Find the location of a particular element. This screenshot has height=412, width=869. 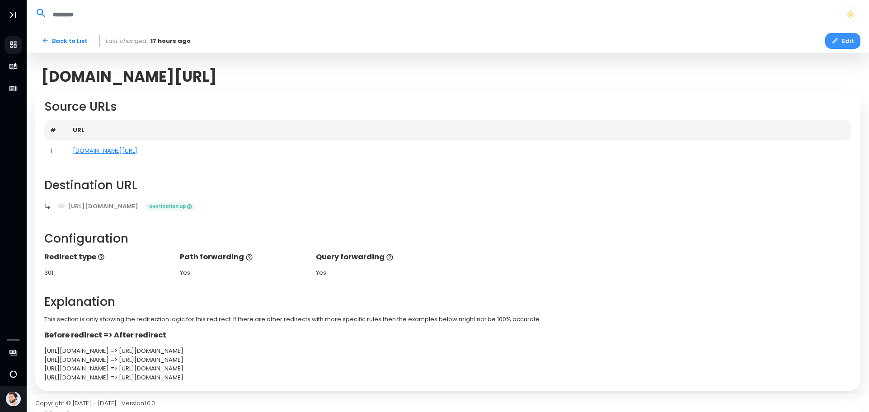

button: Edit is located at coordinates (843, 41).